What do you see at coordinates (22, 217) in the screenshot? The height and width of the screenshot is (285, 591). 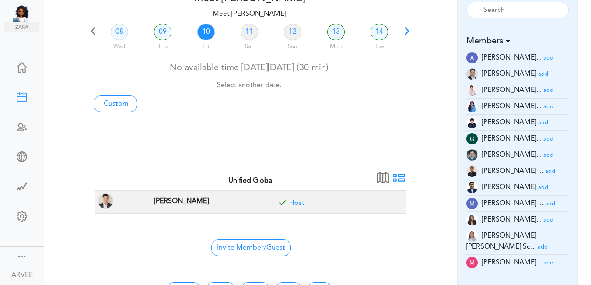 I see `a: Change Settings` at bounding box center [22, 217].